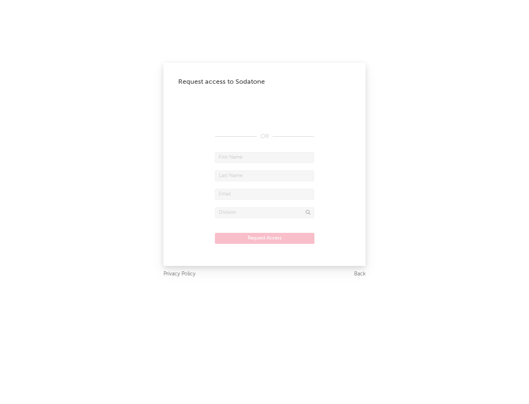  What do you see at coordinates (265, 213) in the screenshot?
I see `input: Division` at bounding box center [265, 213].